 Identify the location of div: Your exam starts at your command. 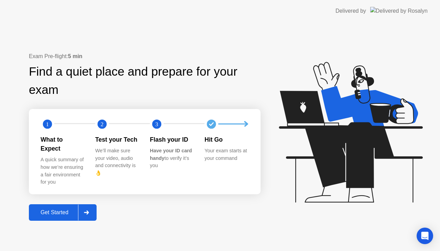
(226, 154).